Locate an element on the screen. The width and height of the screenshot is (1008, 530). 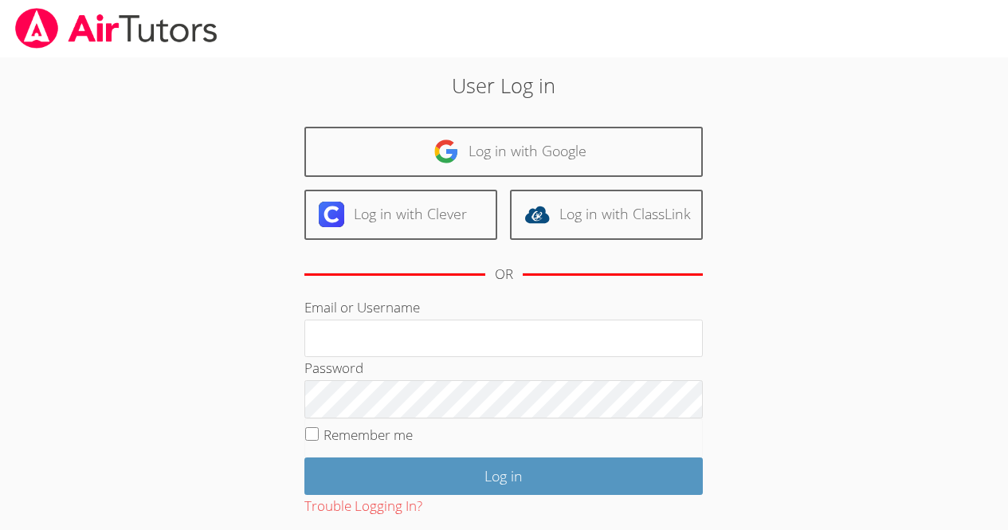
img: google-logo-50288ca7cdecda66e5e0955fdab243c47b7ad437acaf1139b6f446037453330a.svg is located at coordinates (446, 151).